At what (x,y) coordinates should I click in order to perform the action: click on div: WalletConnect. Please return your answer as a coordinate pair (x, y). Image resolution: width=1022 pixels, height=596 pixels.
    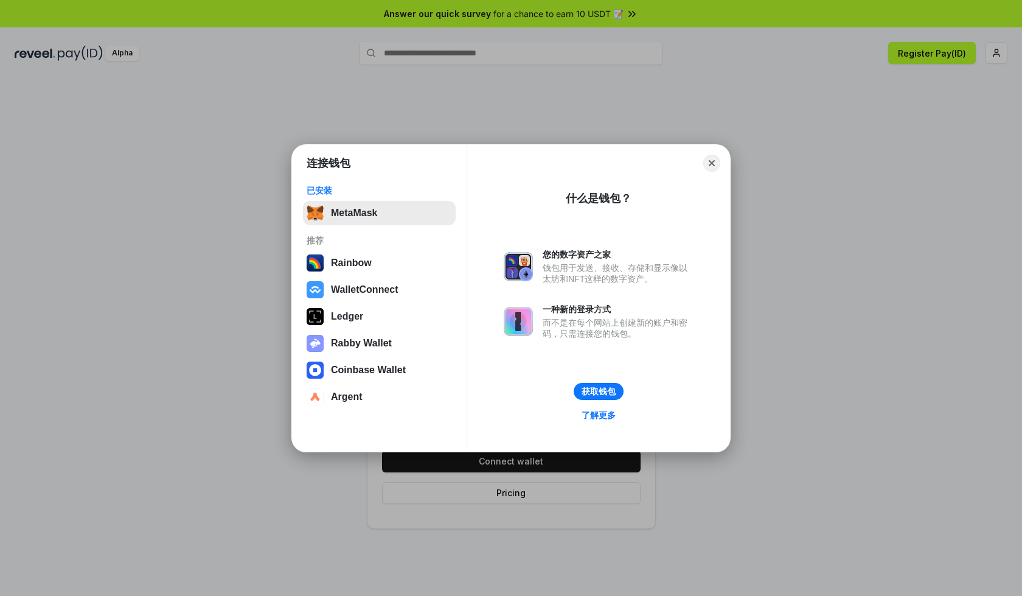
    Looking at the image, I should click on (365, 290).